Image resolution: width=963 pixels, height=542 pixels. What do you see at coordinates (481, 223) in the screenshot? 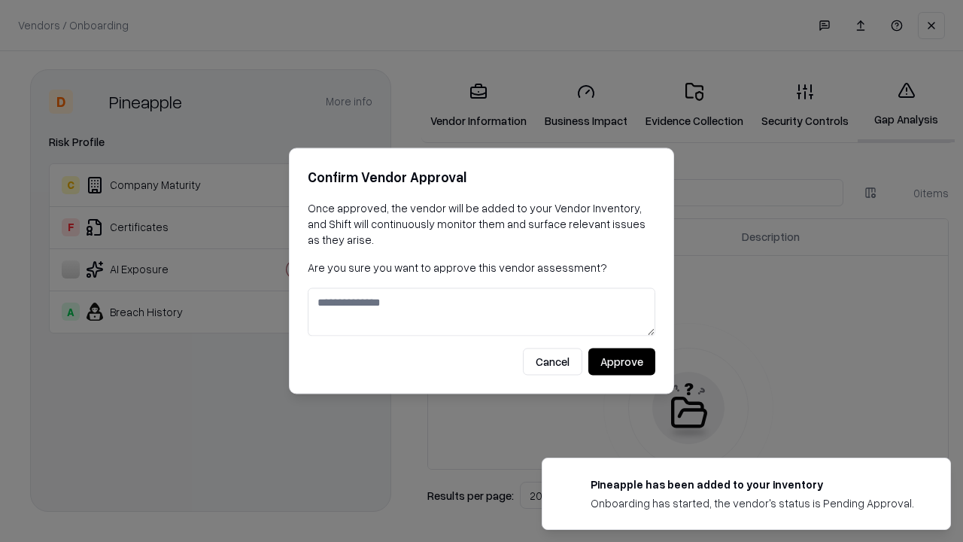
I see `p: Once approved, the vendor will be added to your Vendor Inventory, and Shift will continuously mon...` at bounding box center [481, 223].